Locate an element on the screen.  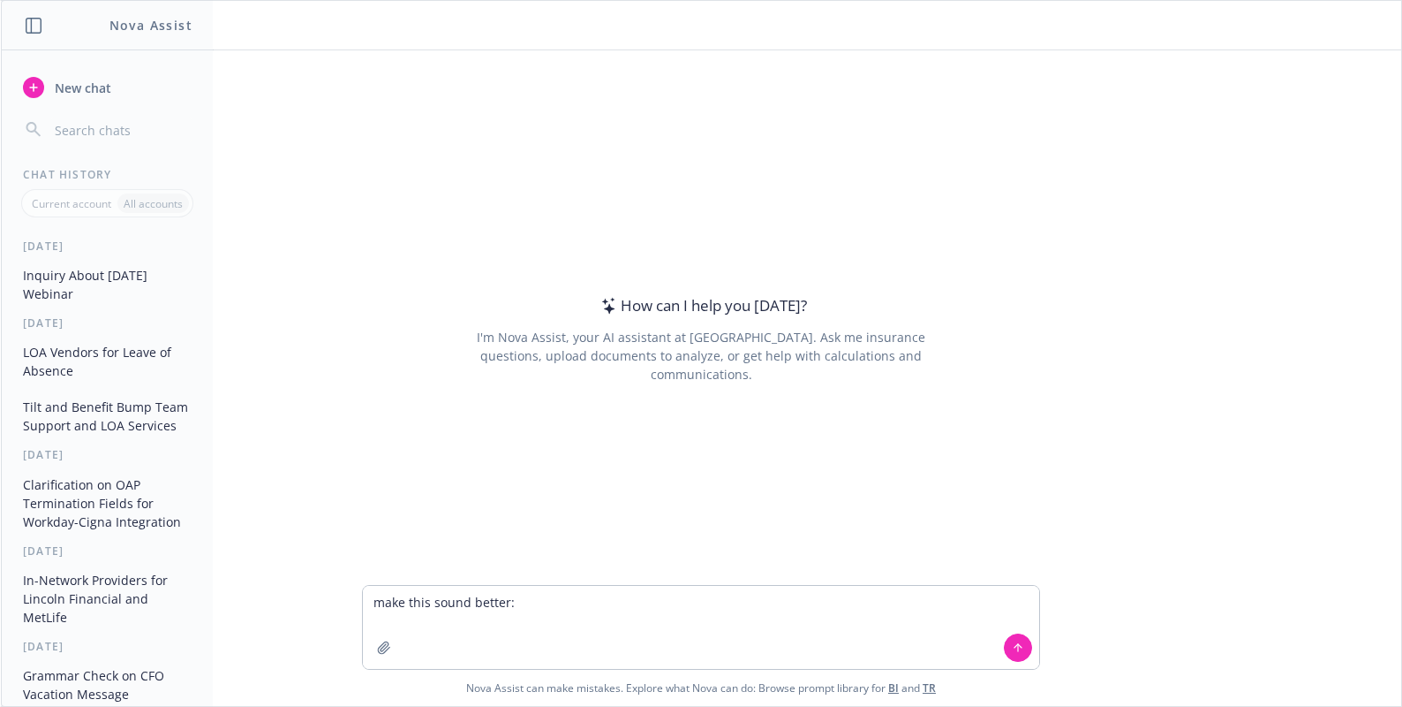
button: Clarification on OAP Termination Fields for Workday-Cigna Integration is located at coordinates (107, 502).